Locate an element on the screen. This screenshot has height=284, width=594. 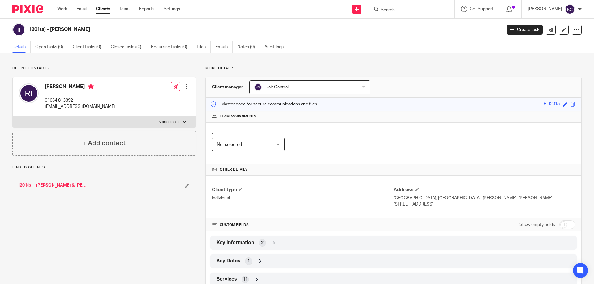
h3: Client manager is located at coordinates (227, 87).